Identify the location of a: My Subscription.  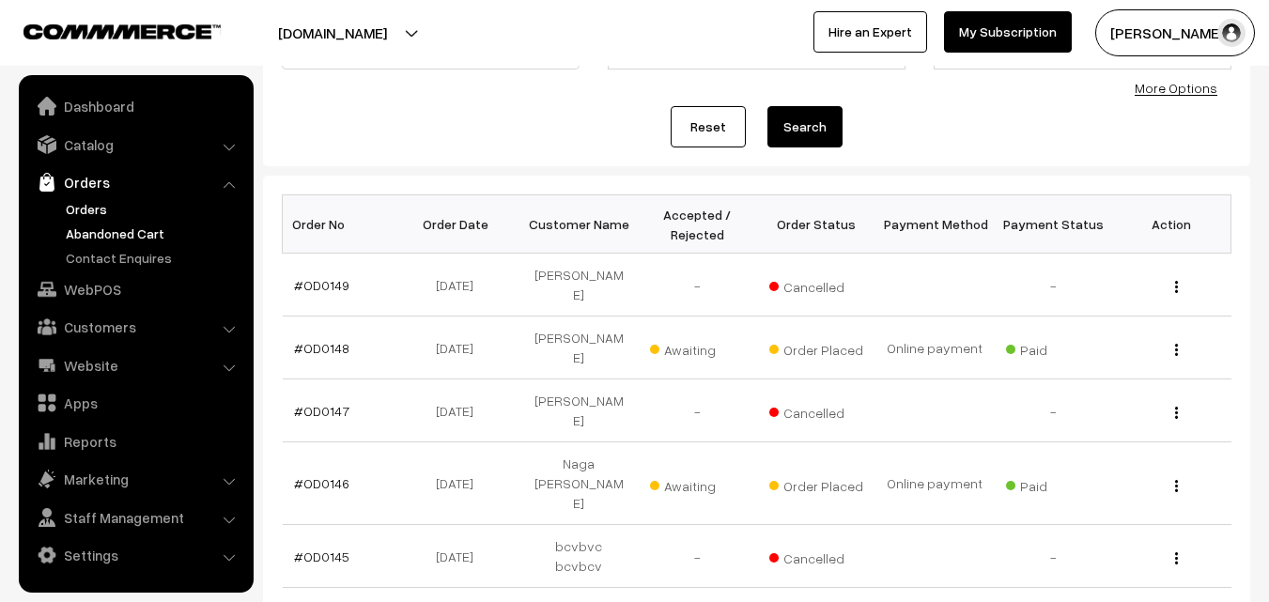
(1008, 32).